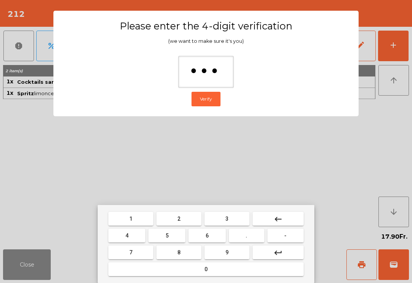  What do you see at coordinates (179, 252) in the screenshot?
I see `span: 8` at bounding box center [179, 252].